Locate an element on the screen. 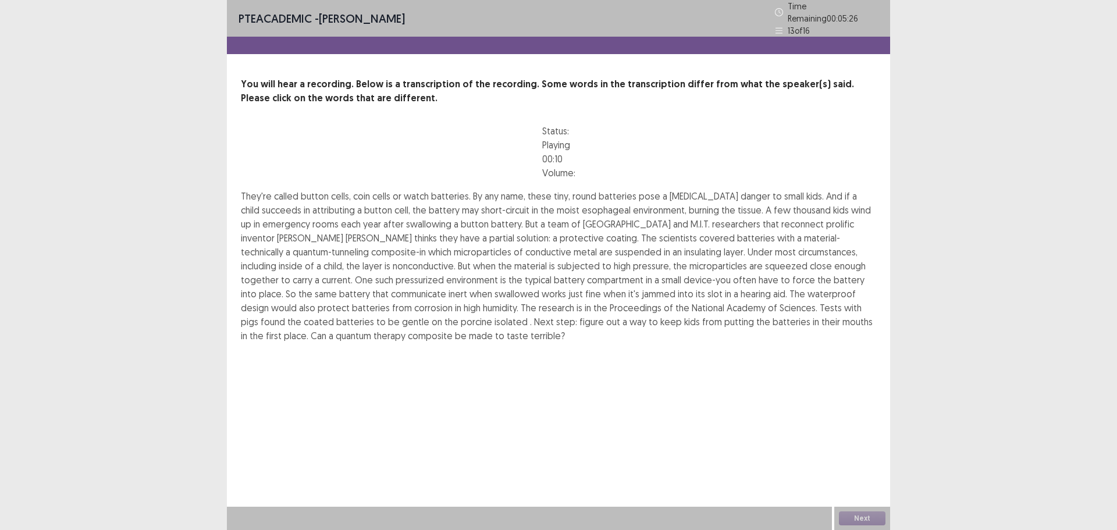 The image size is (1117, 530). span: its is located at coordinates (701, 294).